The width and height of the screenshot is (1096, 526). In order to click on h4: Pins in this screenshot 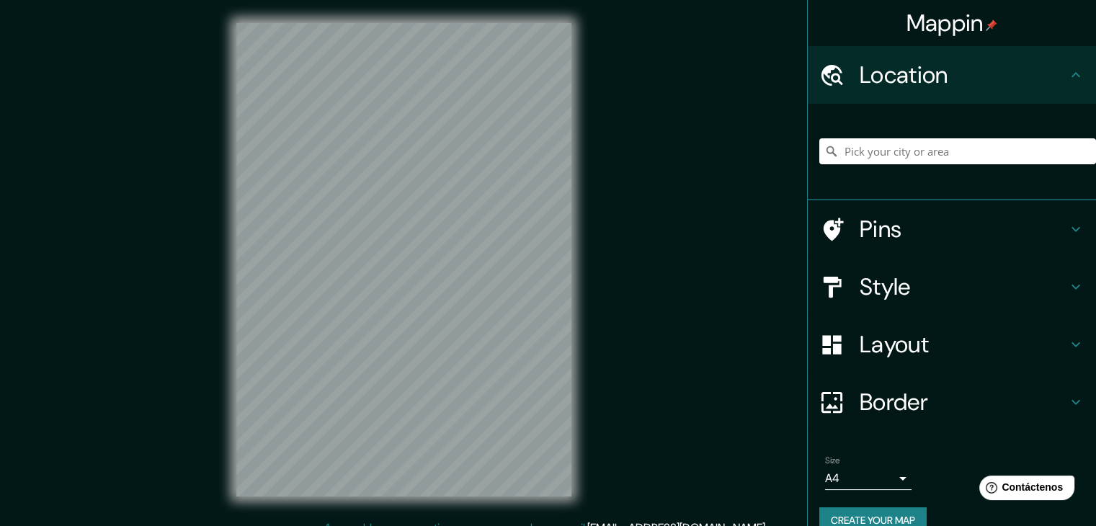, I will do `click(963, 229)`.